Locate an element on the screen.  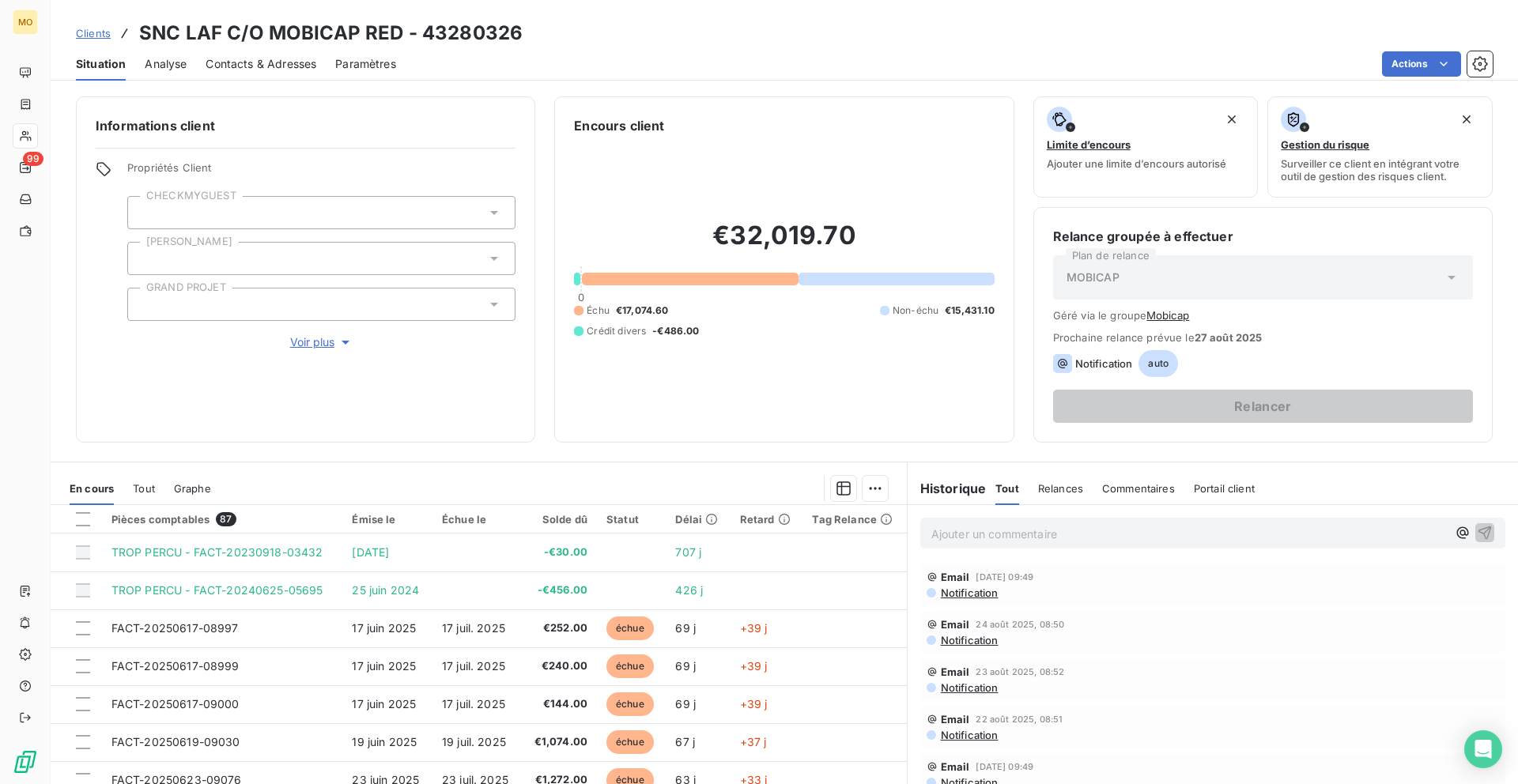
span: Non-échu is located at coordinates (916, 310).